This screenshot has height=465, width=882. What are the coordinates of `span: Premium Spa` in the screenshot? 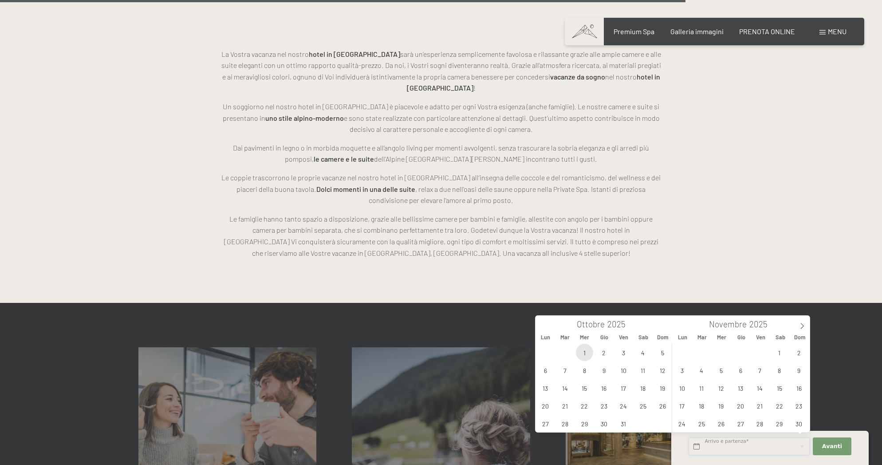 It's located at (634, 31).